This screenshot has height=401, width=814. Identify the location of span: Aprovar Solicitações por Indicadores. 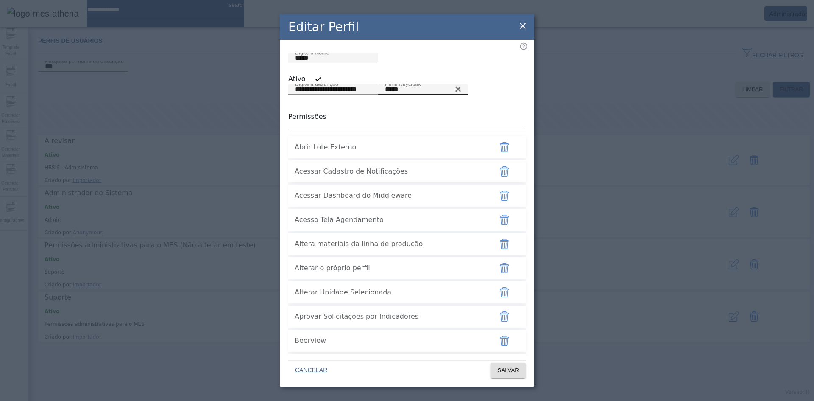
(390, 316).